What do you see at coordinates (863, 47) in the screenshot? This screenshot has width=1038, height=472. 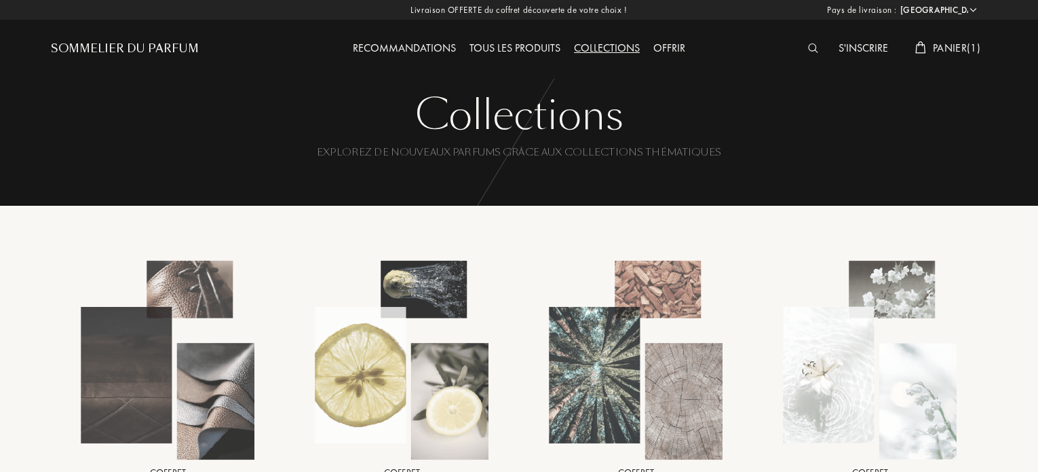 I see `a: S'inscrire` at bounding box center [863, 47].